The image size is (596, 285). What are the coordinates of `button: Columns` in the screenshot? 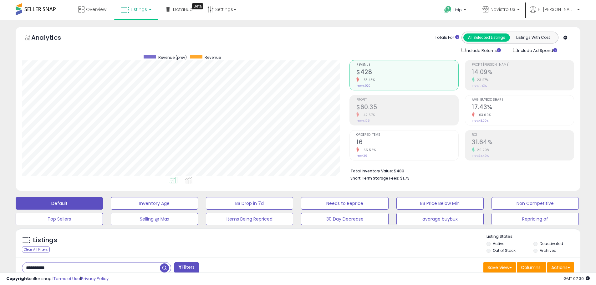 It's located at (531, 267).